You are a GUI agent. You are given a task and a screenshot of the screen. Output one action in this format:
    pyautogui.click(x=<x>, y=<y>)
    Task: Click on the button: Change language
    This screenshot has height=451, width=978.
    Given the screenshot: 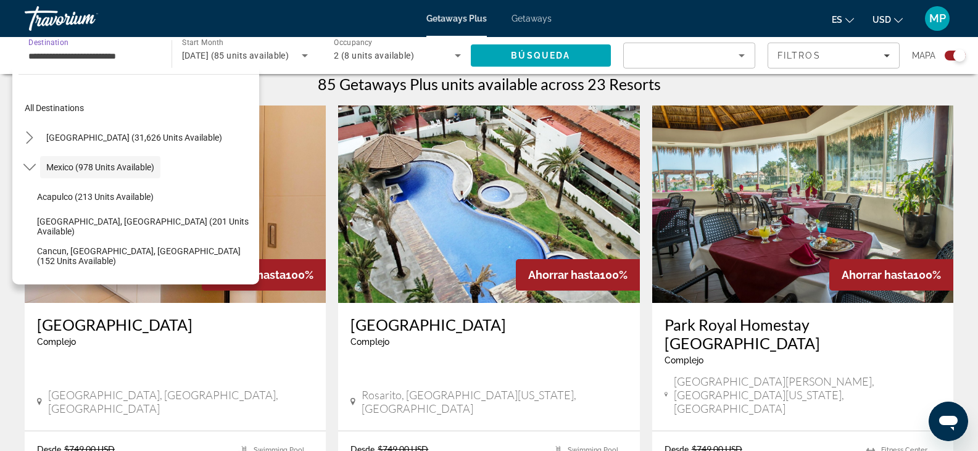 What is the action you would take?
    pyautogui.click(x=843, y=19)
    